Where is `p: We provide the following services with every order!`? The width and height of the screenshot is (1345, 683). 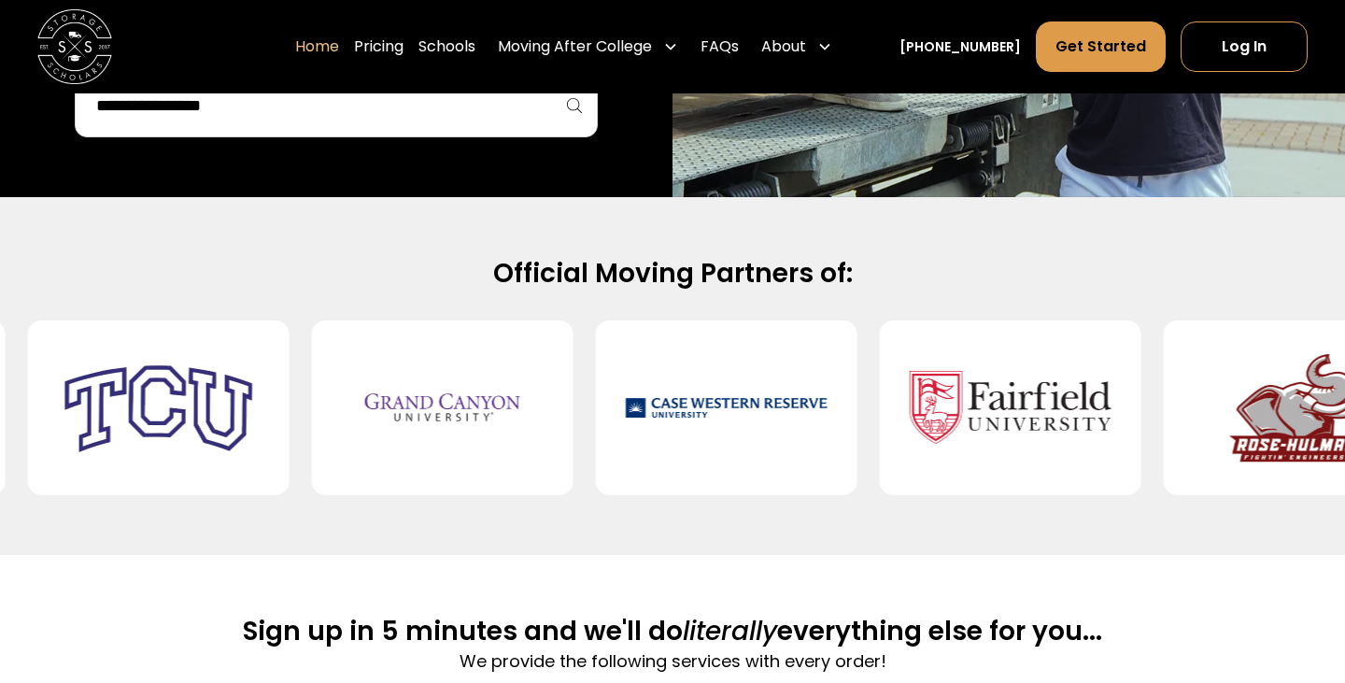
p: We provide the following services with every order! is located at coordinates (672, 660).